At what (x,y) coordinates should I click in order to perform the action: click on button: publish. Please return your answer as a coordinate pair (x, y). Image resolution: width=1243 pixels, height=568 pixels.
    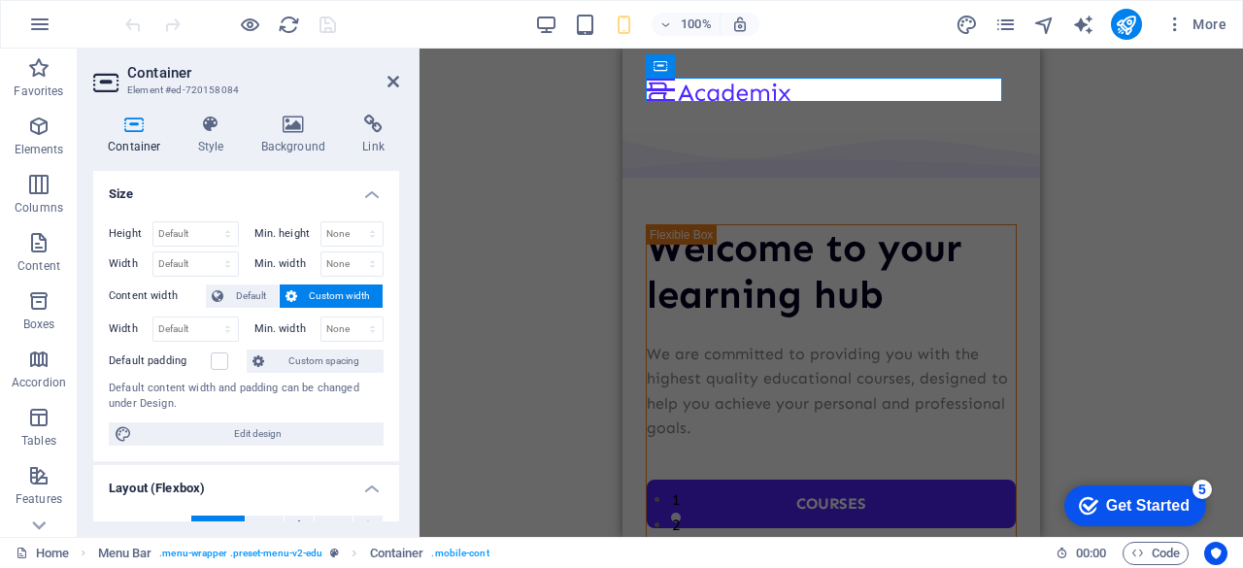
    Looking at the image, I should click on (1127, 24).